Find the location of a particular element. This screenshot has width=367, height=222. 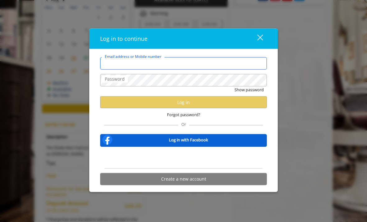

button: close dialog is located at coordinates (257, 39).